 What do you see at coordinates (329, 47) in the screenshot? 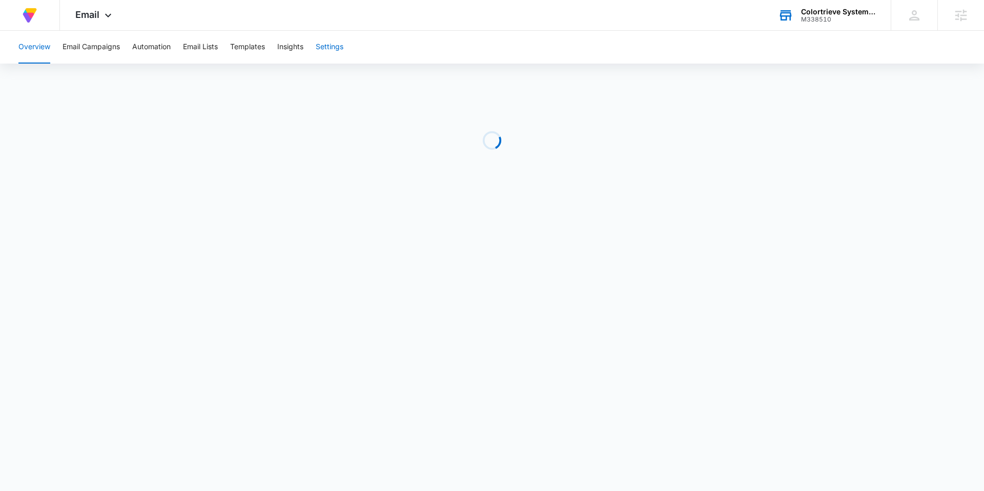
I see `button: Settings` at bounding box center [329, 47].